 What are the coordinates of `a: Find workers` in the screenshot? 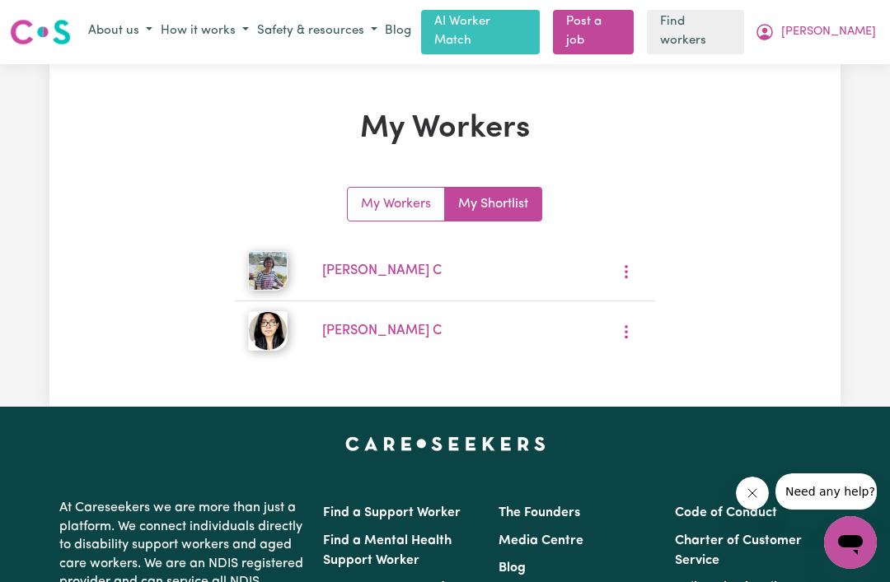 It's located at (695, 32).